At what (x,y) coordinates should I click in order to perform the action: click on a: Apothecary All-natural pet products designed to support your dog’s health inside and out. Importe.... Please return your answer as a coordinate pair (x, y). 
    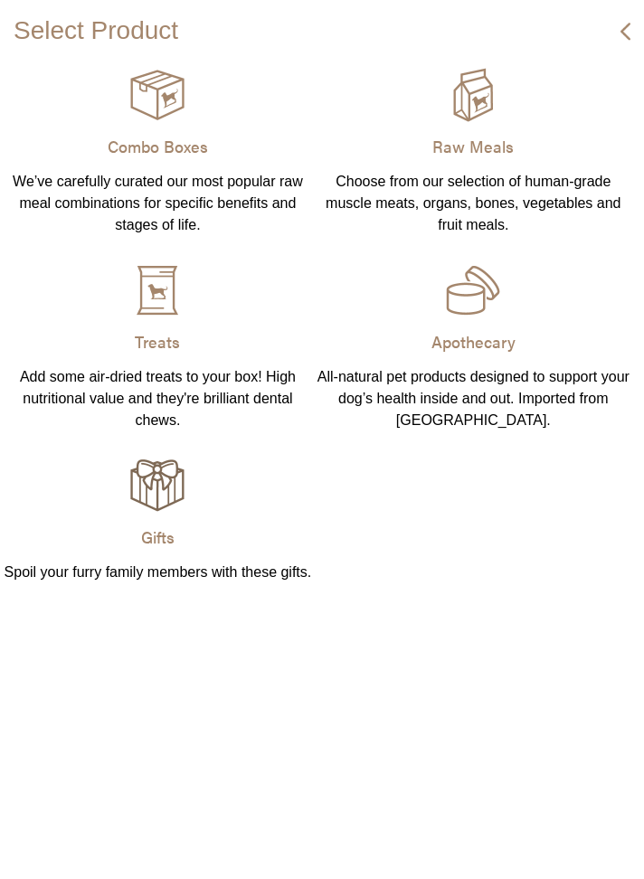
    Looking at the image, I should click on (473, 361).